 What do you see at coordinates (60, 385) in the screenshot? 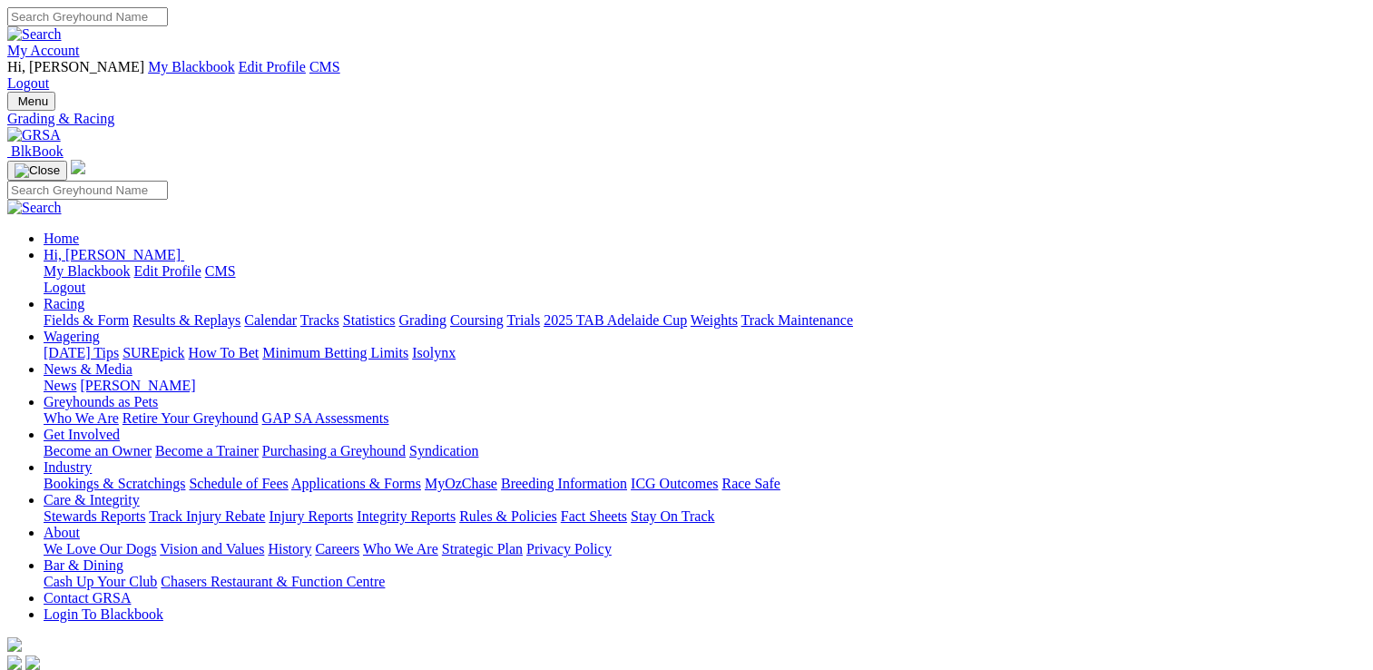
I see `a: News` at bounding box center [60, 385].